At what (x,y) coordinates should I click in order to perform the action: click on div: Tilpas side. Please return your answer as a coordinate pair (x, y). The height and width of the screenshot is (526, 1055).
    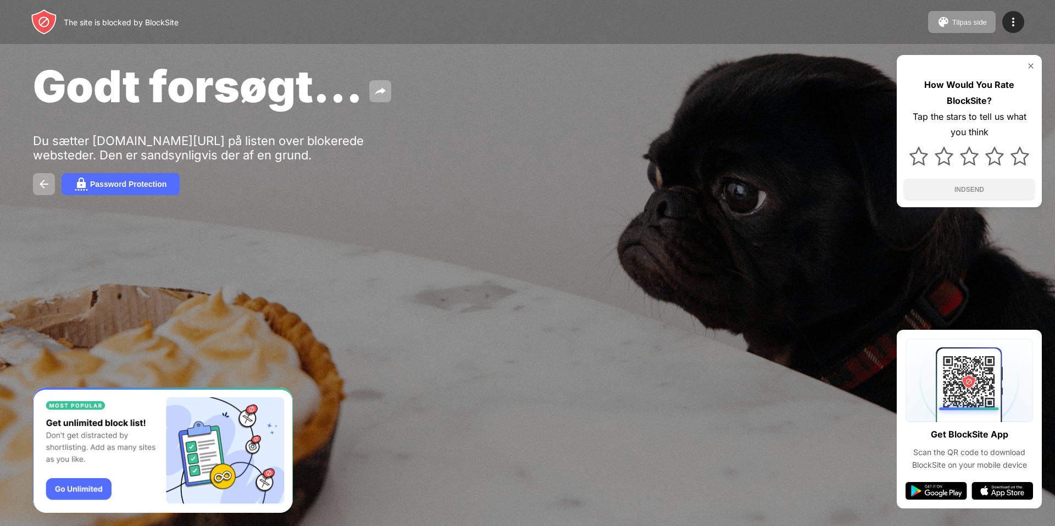
    Looking at the image, I should click on (970, 22).